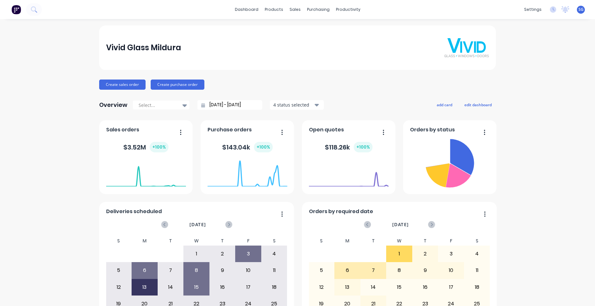 The height and width of the screenshot is (306, 595). What do you see at coordinates (295, 10) in the screenshot?
I see `div: sales` at bounding box center [295, 10].